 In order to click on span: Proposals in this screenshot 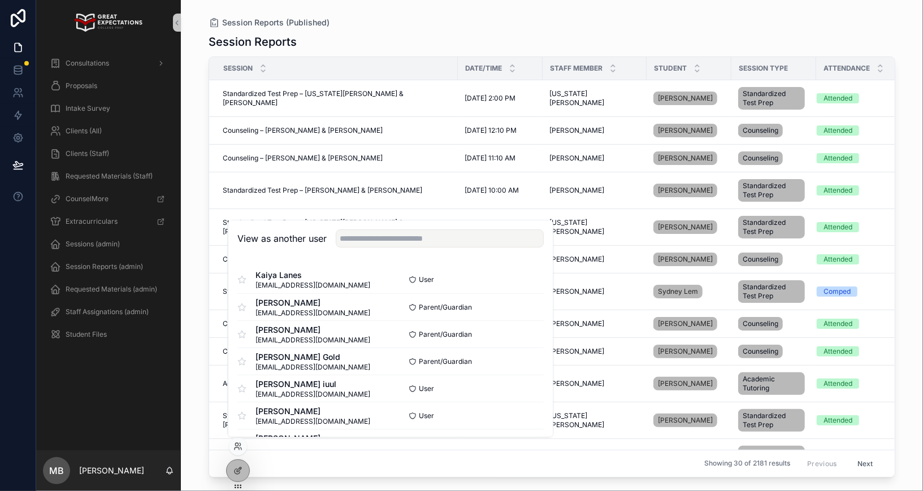, I will do `click(81, 86)`.